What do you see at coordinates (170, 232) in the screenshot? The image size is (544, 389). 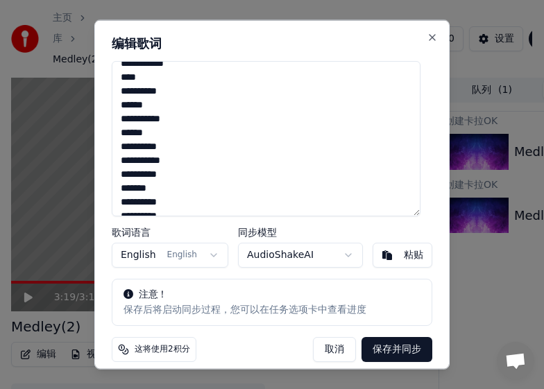 I see `label: 歌词语言` at bounding box center [170, 232].